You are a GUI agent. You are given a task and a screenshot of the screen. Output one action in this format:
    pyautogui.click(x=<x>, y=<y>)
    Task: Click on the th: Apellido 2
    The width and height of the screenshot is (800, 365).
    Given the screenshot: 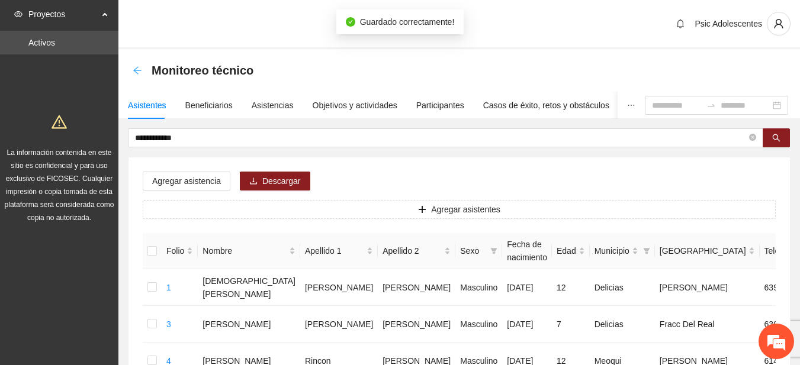 What is the action you would take?
    pyautogui.click(x=416, y=251)
    